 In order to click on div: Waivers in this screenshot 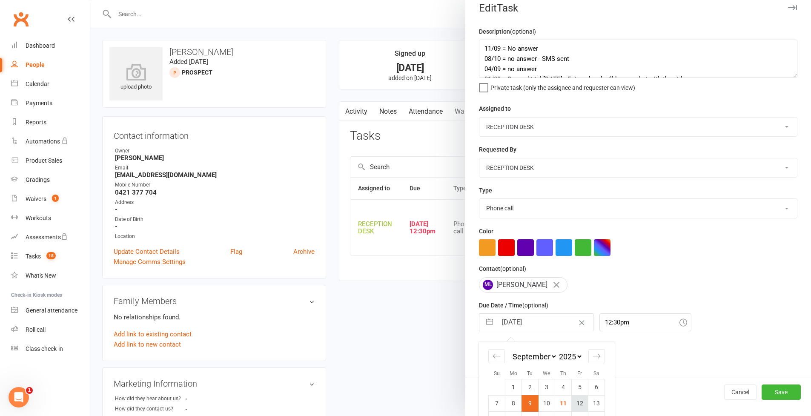, I will do `click(36, 199)`.